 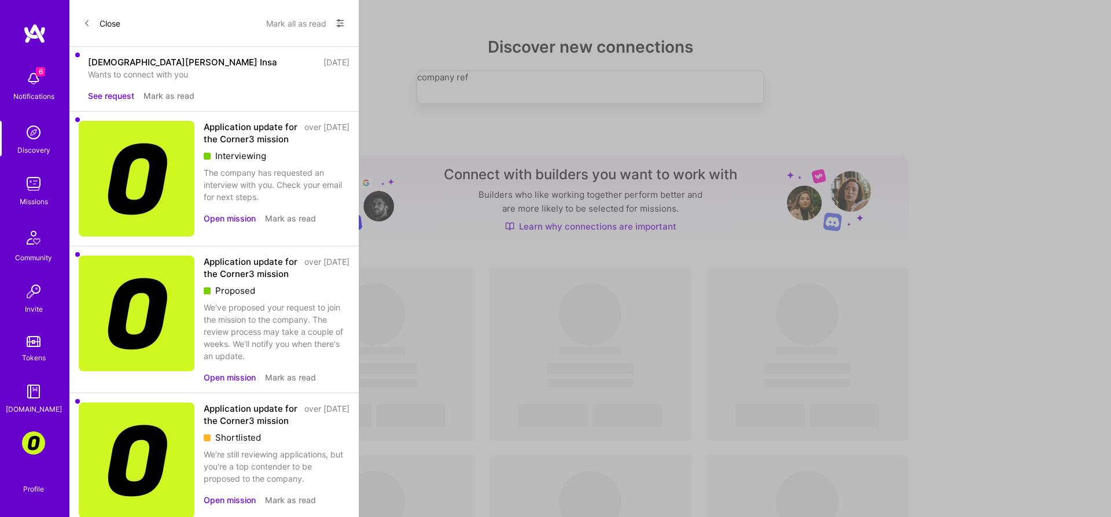 I want to click on div: Profile, so click(x=34, y=488).